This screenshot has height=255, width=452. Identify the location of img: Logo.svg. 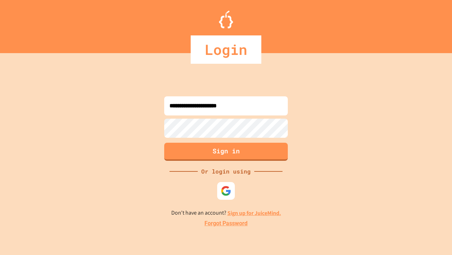
(226, 19).